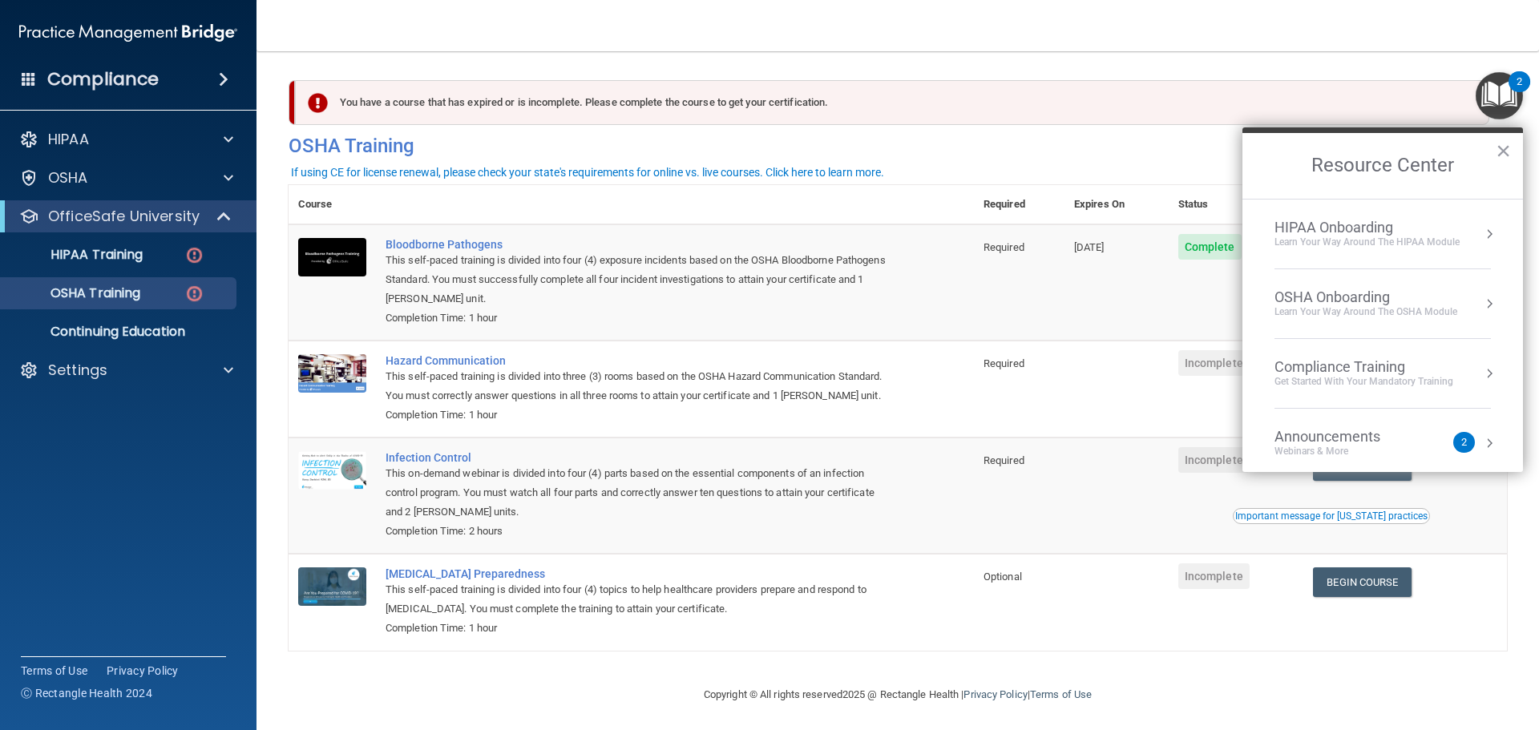 The width and height of the screenshot is (1539, 730). I want to click on th: Expires On, so click(1116, 204).